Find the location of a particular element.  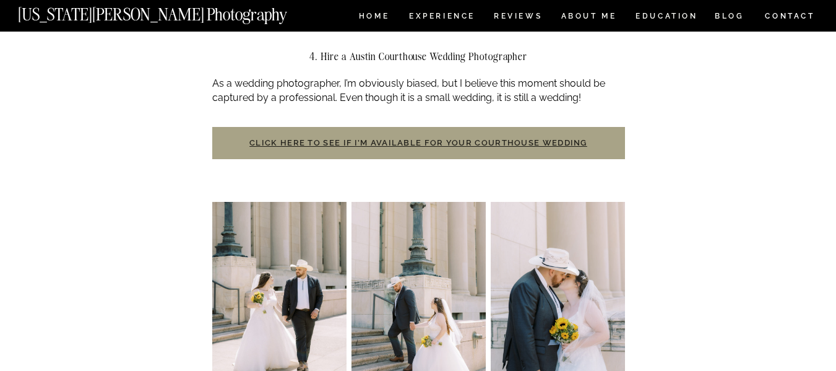

nav: Experience is located at coordinates (441, 17).